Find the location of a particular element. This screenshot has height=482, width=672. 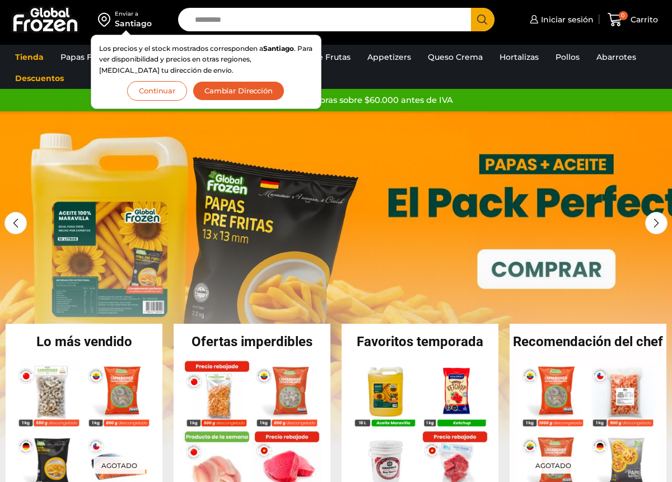

button: Search button is located at coordinates (482, 20).